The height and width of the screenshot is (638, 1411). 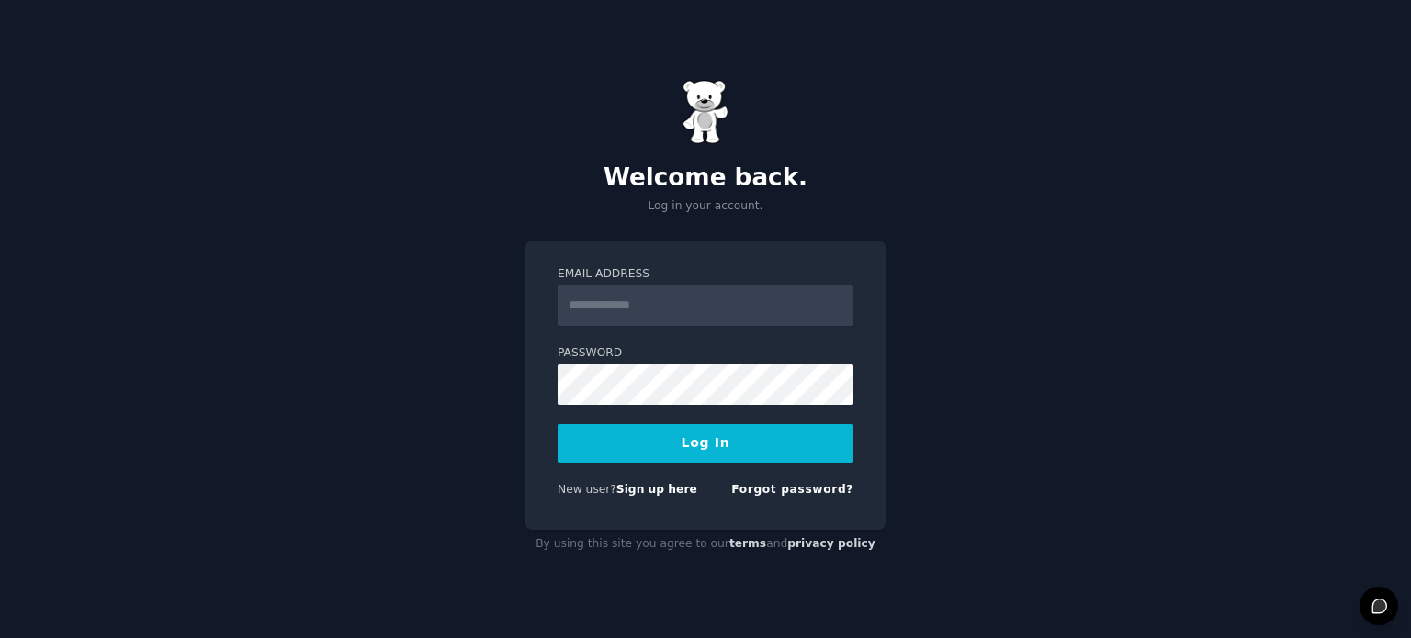 What do you see at coordinates (706, 444) in the screenshot?
I see `button: Log In` at bounding box center [706, 444].